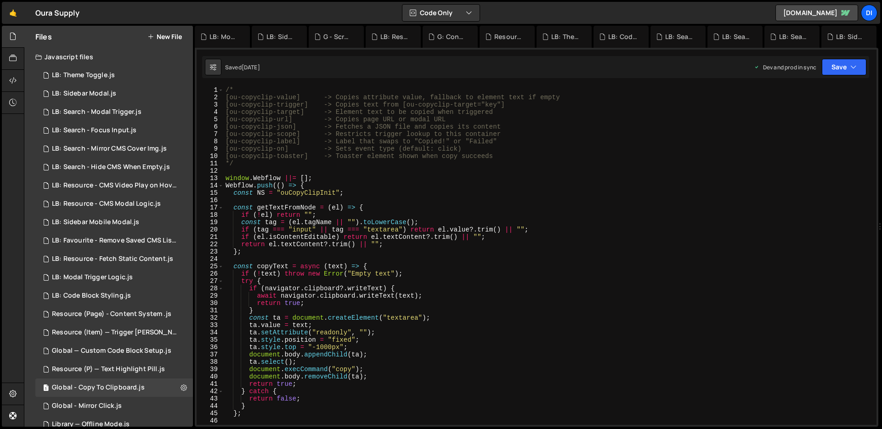 The image size is (882, 429). What do you see at coordinates (116, 186) in the screenshot?
I see `div: 14937/38901.js` at bounding box center [116, 186].